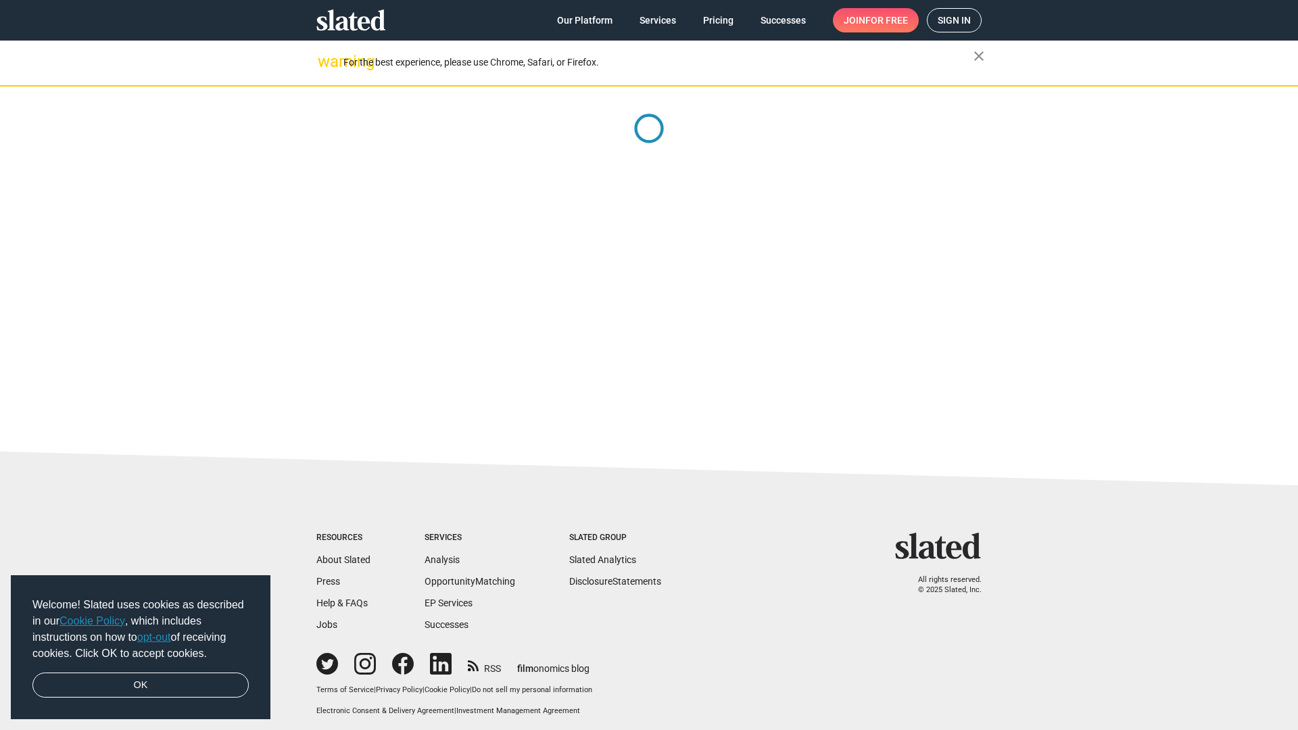  I want to click on a: Sign in, so click(954, 20).